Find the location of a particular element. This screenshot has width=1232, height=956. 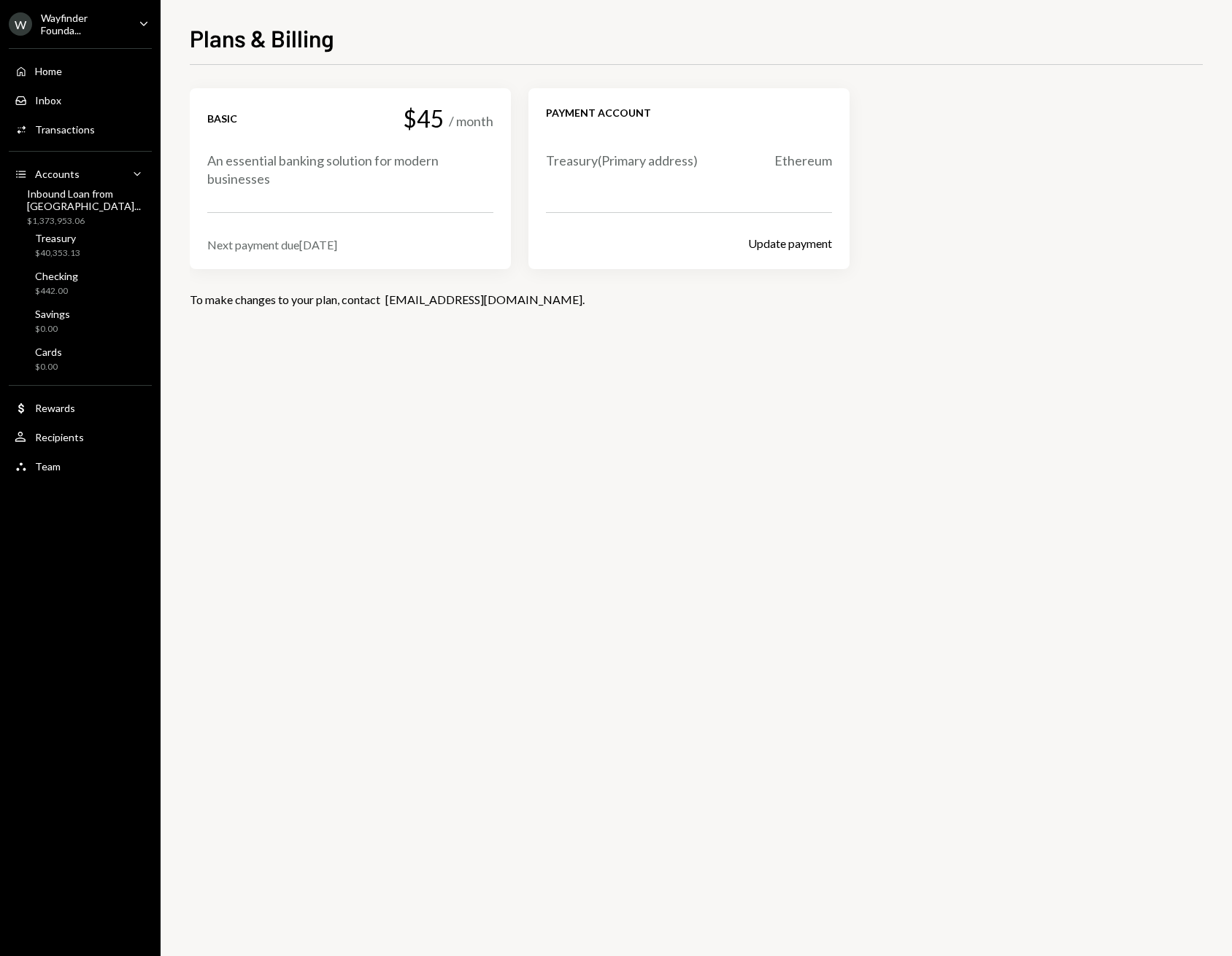

a: Transactions is located at coordinates (80, 129).